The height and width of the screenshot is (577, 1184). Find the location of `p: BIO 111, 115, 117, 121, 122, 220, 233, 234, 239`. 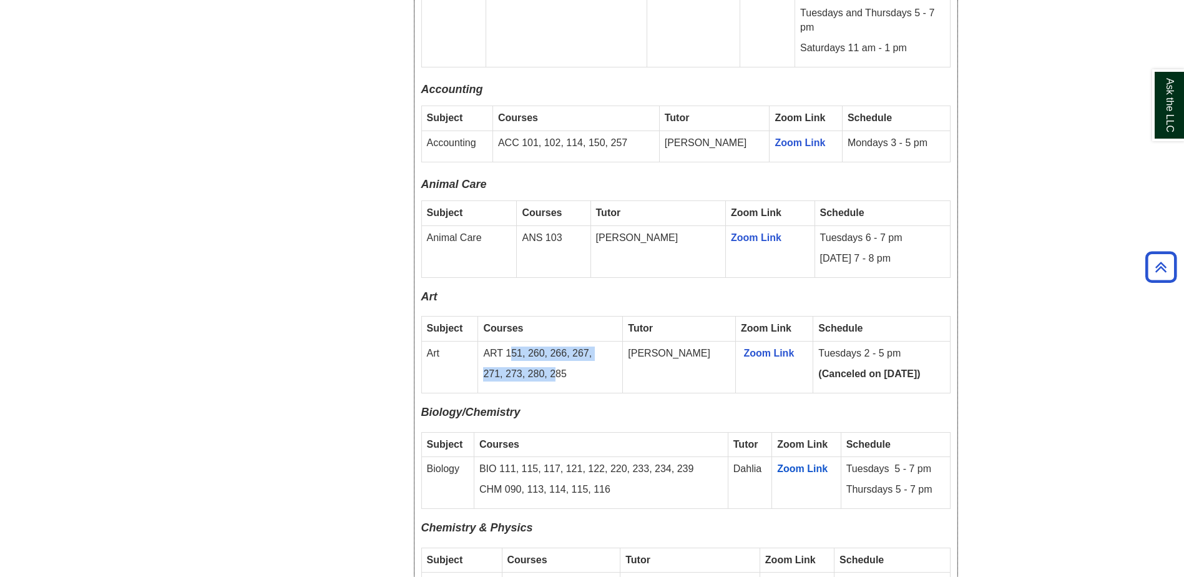

p: BIO 111, 115, 117, 121, 122, 220, 233, 234, 239 is located at coordinates (601, 469).